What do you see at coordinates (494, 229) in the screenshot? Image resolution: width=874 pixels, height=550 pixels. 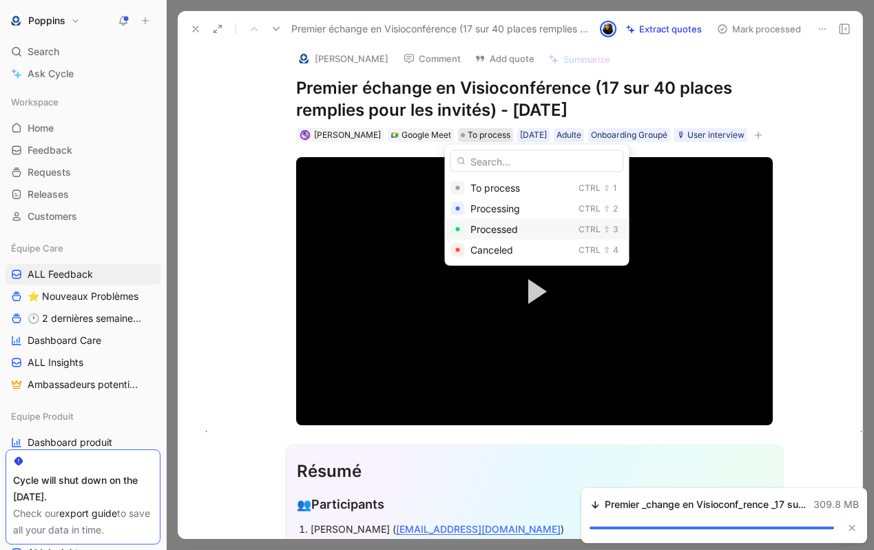 I see `span: Processed` at bounding box center [494, 229].